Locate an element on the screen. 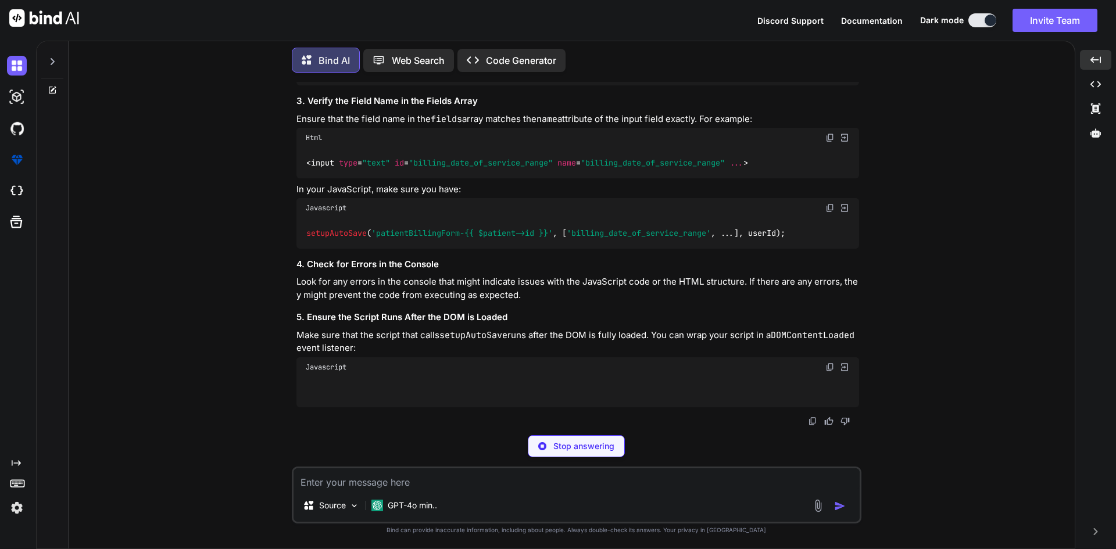  span: 'billing_date_of_service_range' is located at coordinates (639, 233).